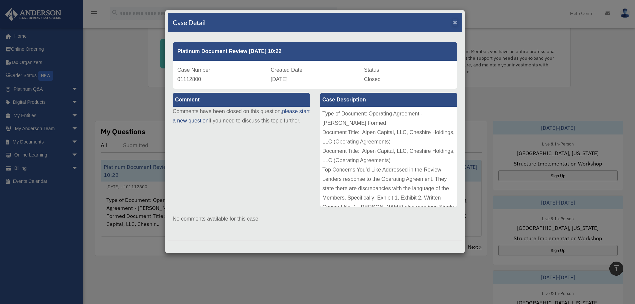 The width and height of the screenshot is (635, 304). What do you see at coordinates (189, 22) in the screenshot?
I see `h4: Case Detail` at bounding box center [189, 22].